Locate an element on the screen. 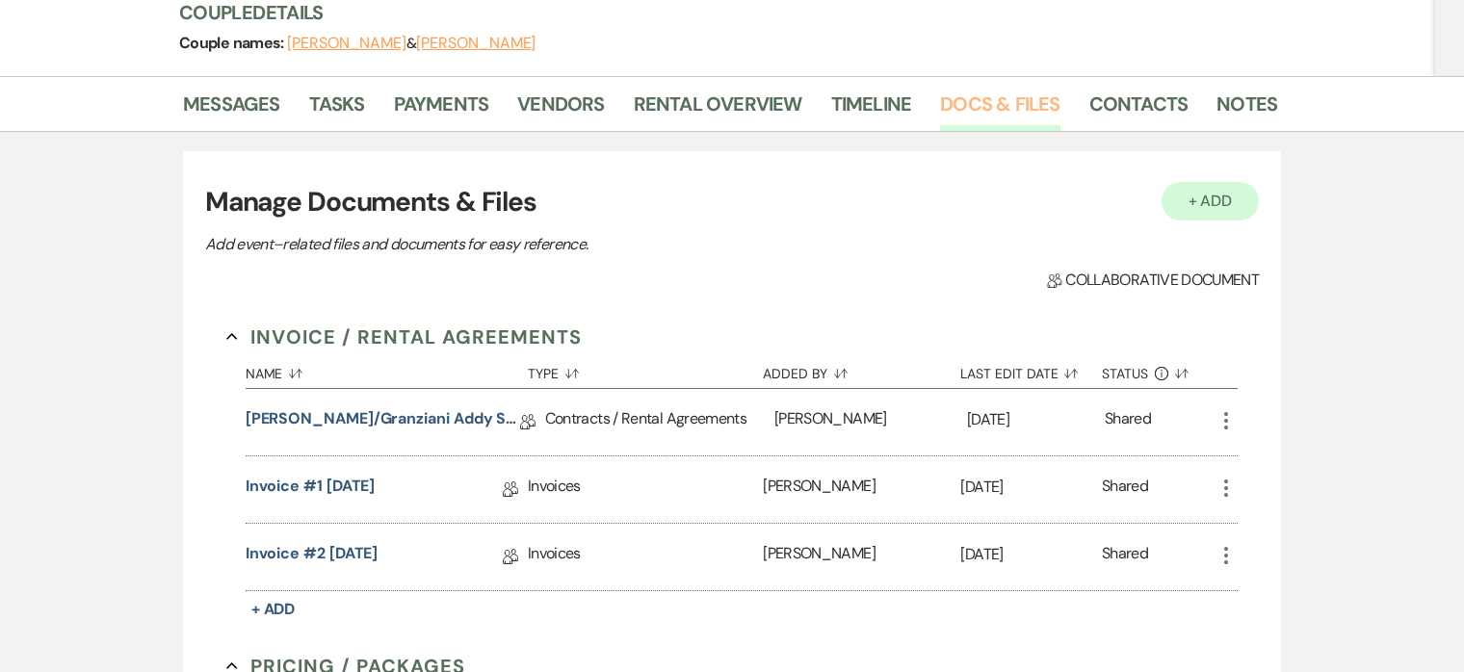 This screenshot has width=1464, height=672. a: Payments is located at coordinates (441, 110).